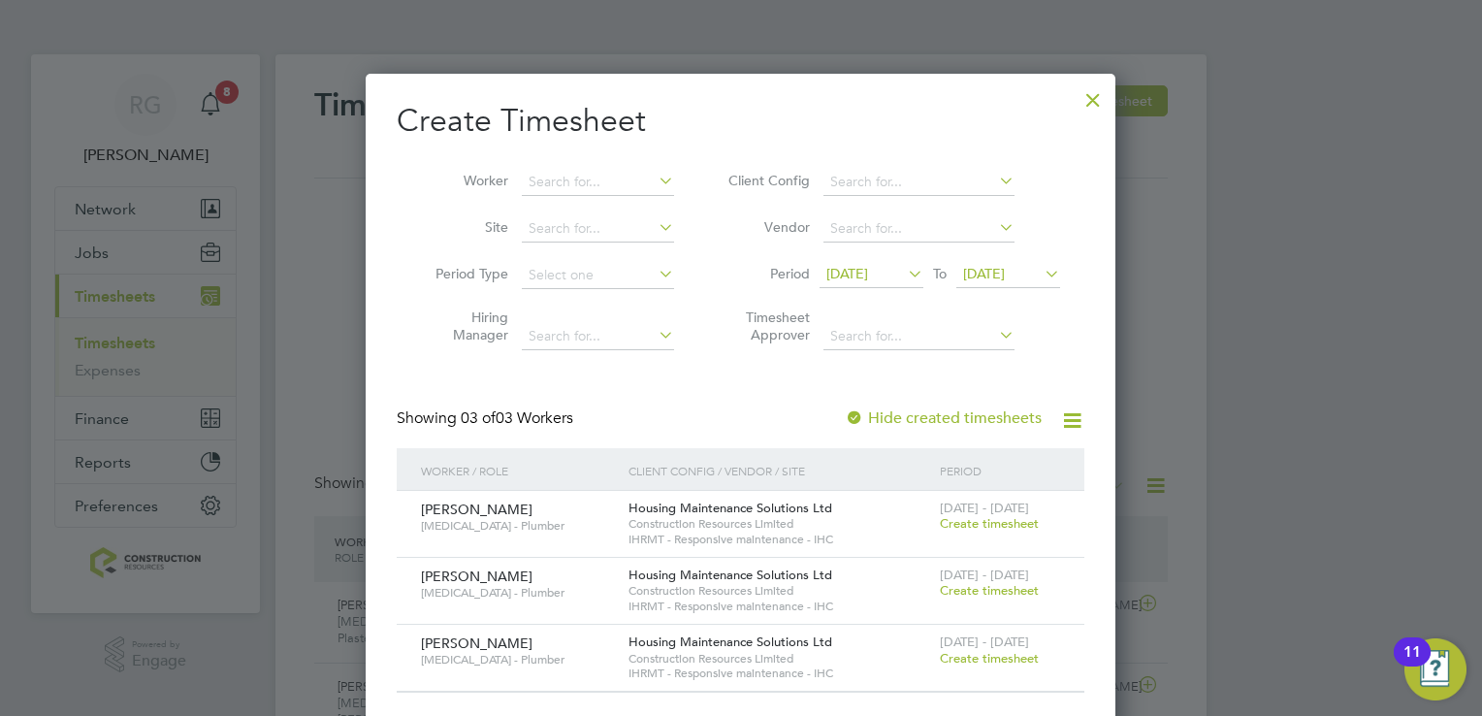 The height and width of the screenshot is (716, 1482). What do you see at coordinates (766, 227) in the screenshot?
I see `label: Vendor` at bounding box center [766, 227].